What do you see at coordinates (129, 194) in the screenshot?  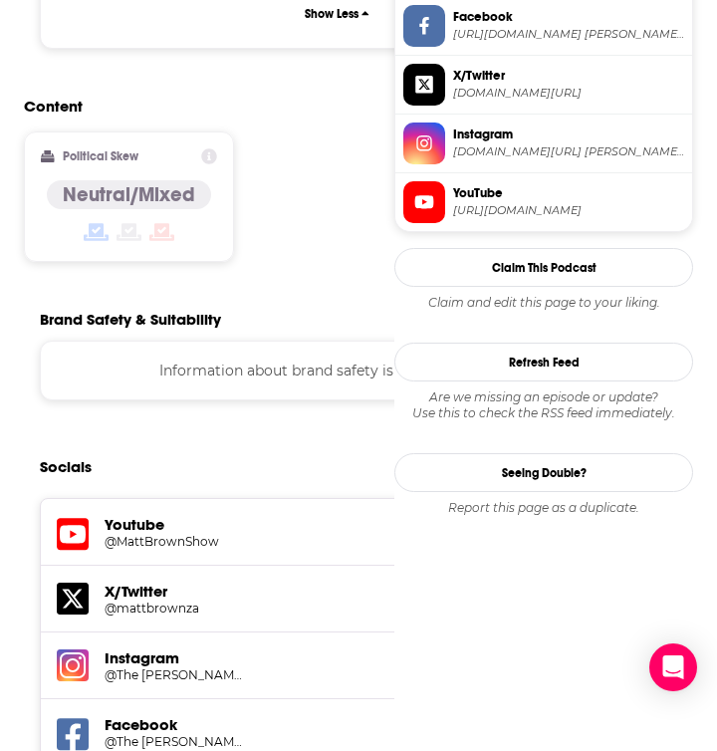 I see `h4: Neutral/Mixed` at bounding box center [129, 194].